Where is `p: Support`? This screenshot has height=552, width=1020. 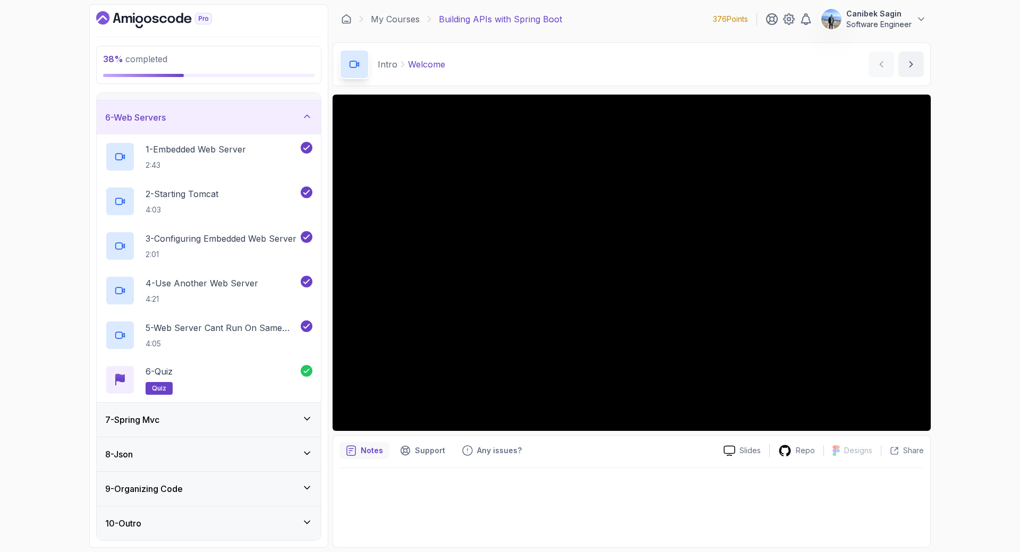 p: Support is located at coordinates (430, 450).